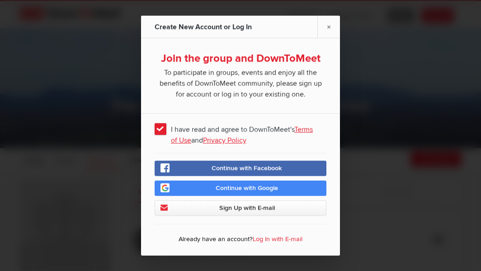 Image resolution: width=481 pixels, height=271 pixels. What do you see at coordinates (247, 208) in the screenshot?
I see `span: Sign Up with E-mail` at bounding box center [247, 208].